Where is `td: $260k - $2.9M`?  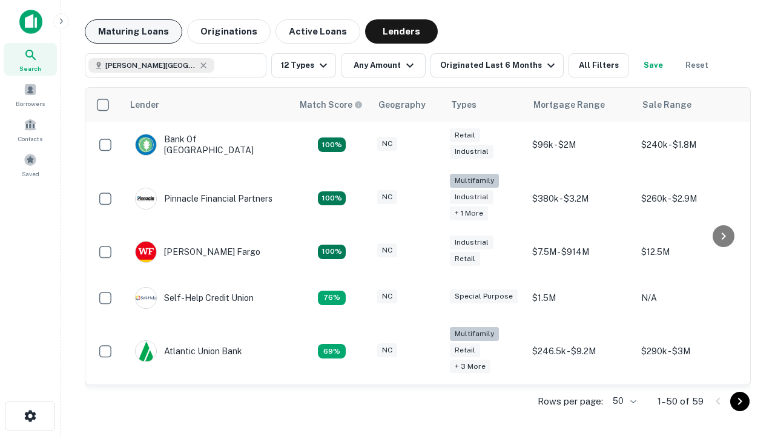
td: $260k - $2.9M is located at coordinates (690, 198).